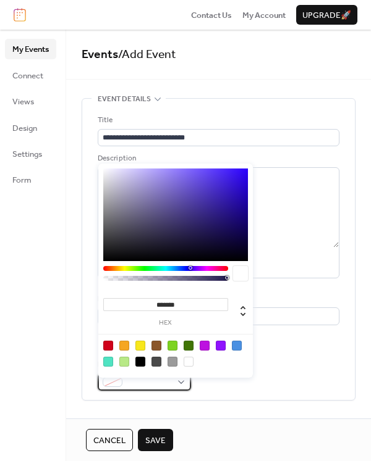  What do you see at coordinates (326, 15) in the screenshot?
I see `button: Upgrade🚀` at bounding box center [326, 15].